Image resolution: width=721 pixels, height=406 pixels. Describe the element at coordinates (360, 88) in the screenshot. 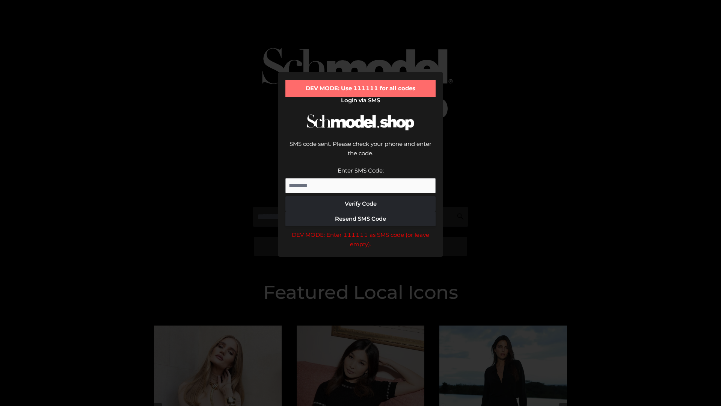

I see `div: DEV MODE: Use 111111 for all codes` at that location.